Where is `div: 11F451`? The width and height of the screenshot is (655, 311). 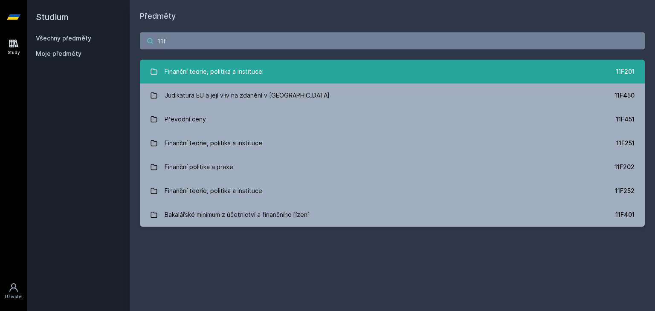 div: 11F451 is located at coordinates (625, 119).